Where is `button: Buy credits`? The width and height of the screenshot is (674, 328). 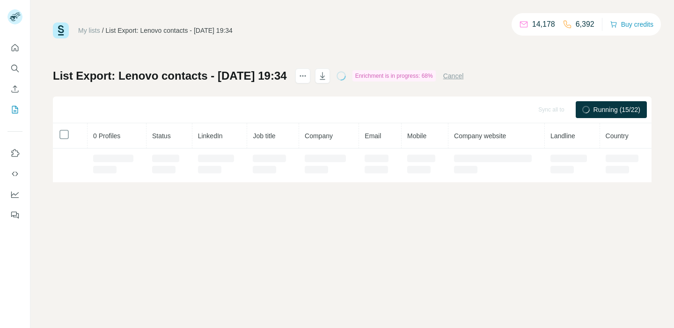 button: Buy credits is located at coordinates (631, 24).